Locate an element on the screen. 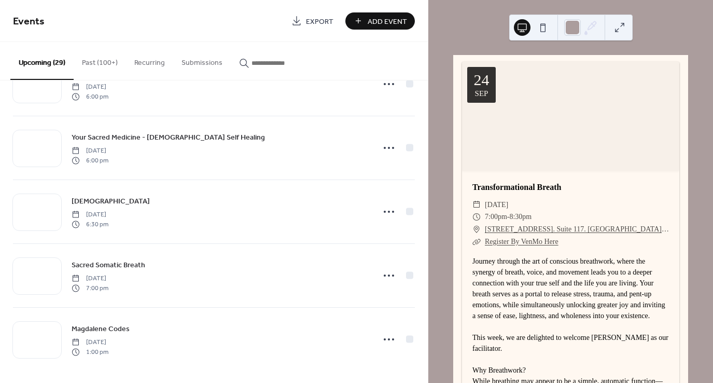  span: Add Event is located at coordinates (387, 21).